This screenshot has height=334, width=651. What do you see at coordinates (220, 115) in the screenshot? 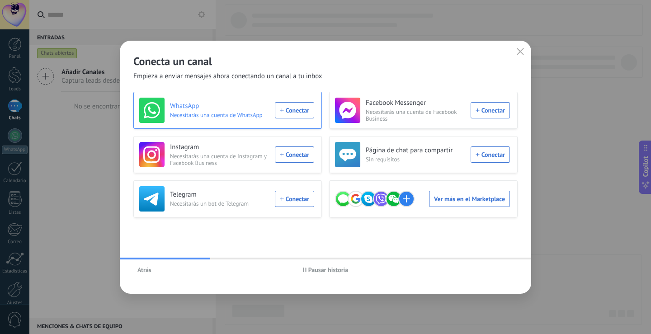
I see `span: Necesitarás una cuenta de WhatsApp` at bounding box center [220, 115].